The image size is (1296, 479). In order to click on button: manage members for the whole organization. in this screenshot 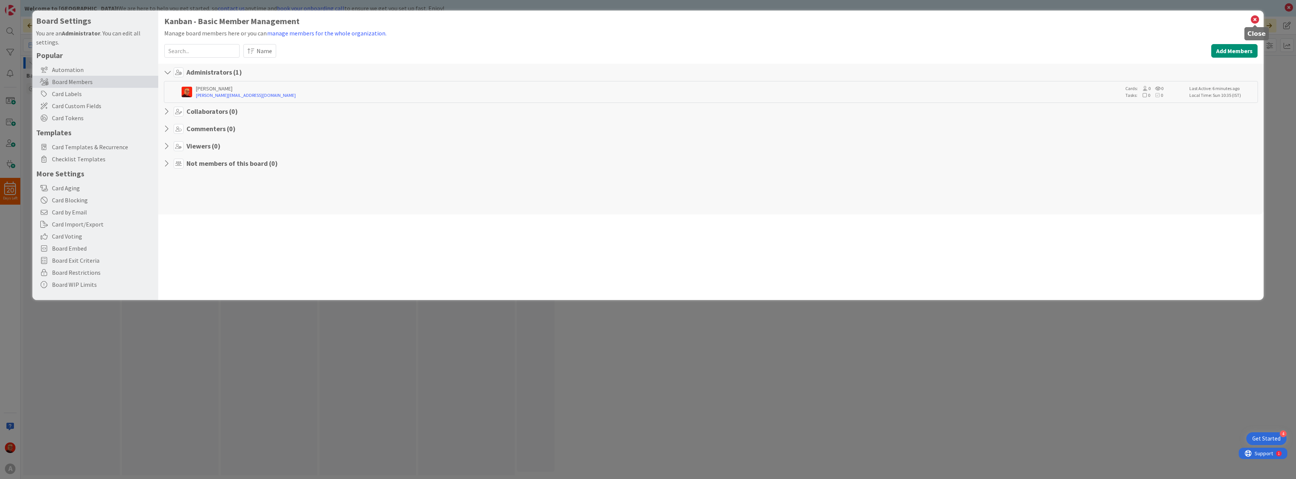, I will do `click(327, 33)`.